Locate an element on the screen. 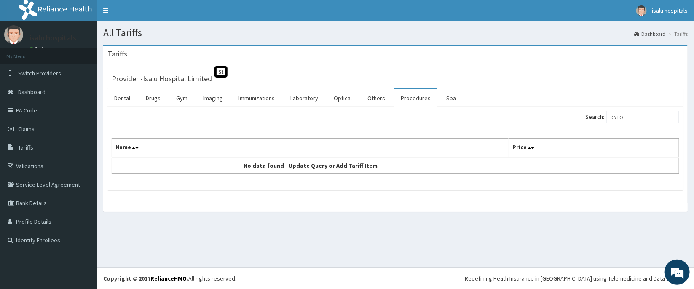  a: Imaging is located at coordinates (213, 98).